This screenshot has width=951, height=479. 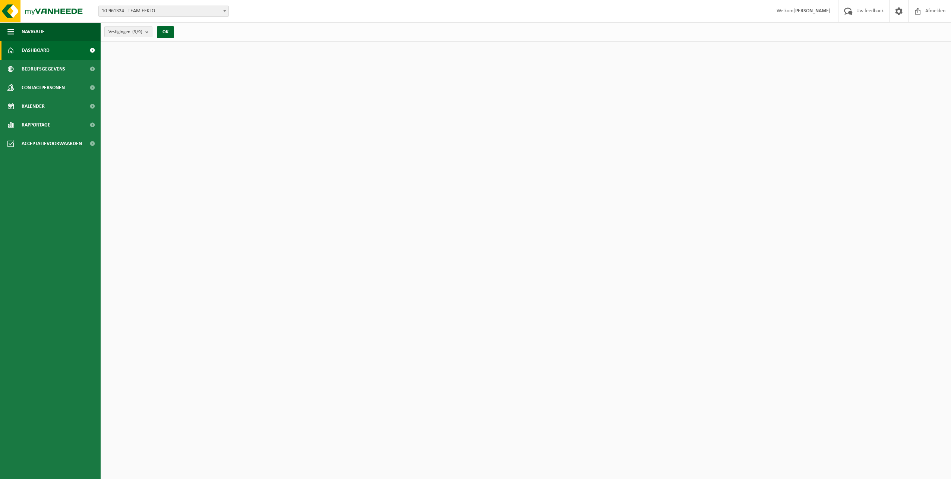 I want to click on span: 10-961324 - TEAM EEKLO, so click(x=164, y=11).